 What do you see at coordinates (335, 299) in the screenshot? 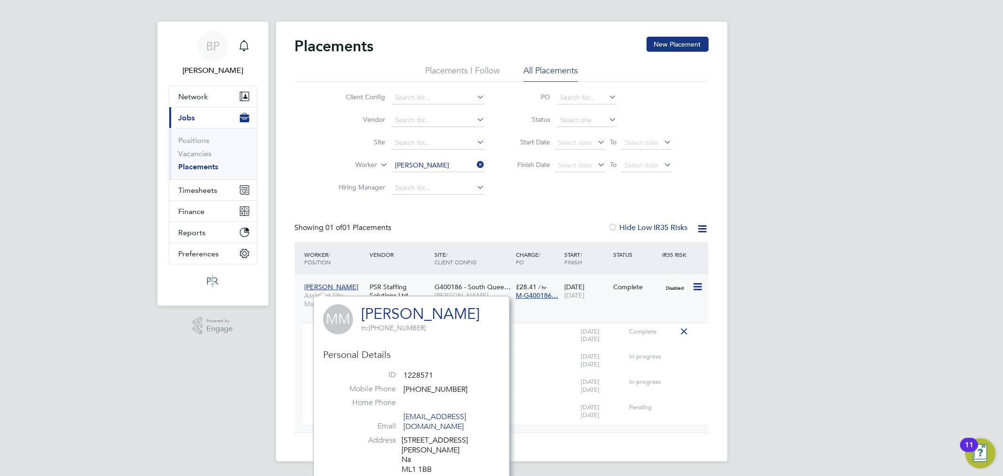
I see `span: Assistant Site Manager 2025` at bounding box center [335, 299].